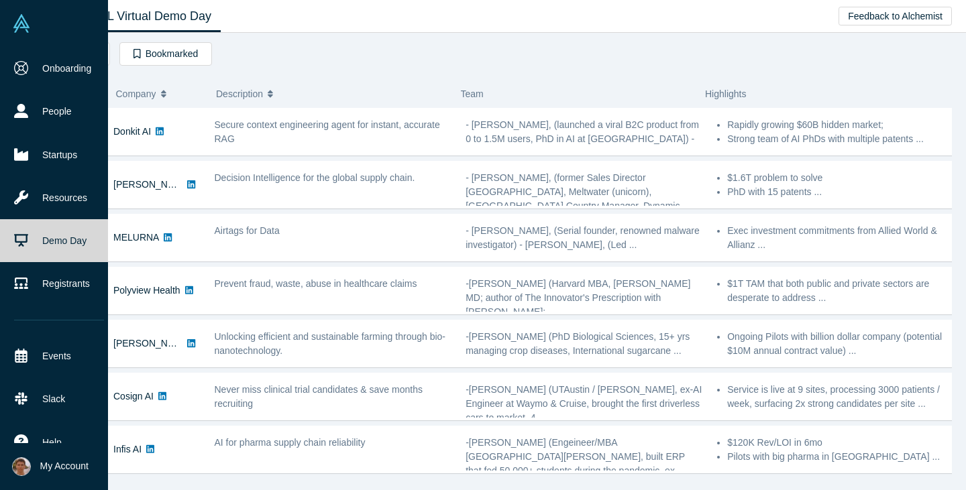 The height and width of the screenshot is (490, 966). I want to click on li: Strong team of AI PhDs with multiple patents ..., so click(841, 139).